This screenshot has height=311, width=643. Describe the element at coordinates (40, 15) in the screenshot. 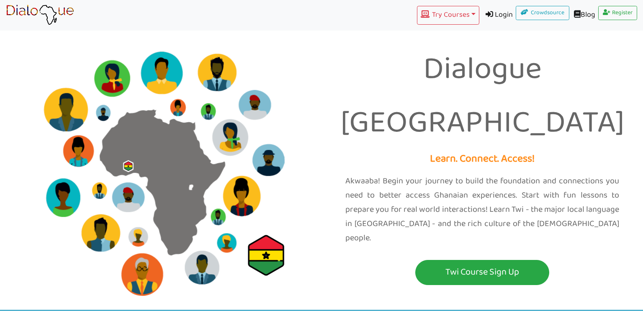

I see `img: learn African language platform app` at that location.